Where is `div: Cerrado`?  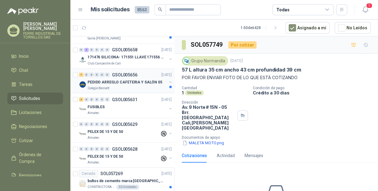
div: Cerrado is located at coordinates (88, 174).